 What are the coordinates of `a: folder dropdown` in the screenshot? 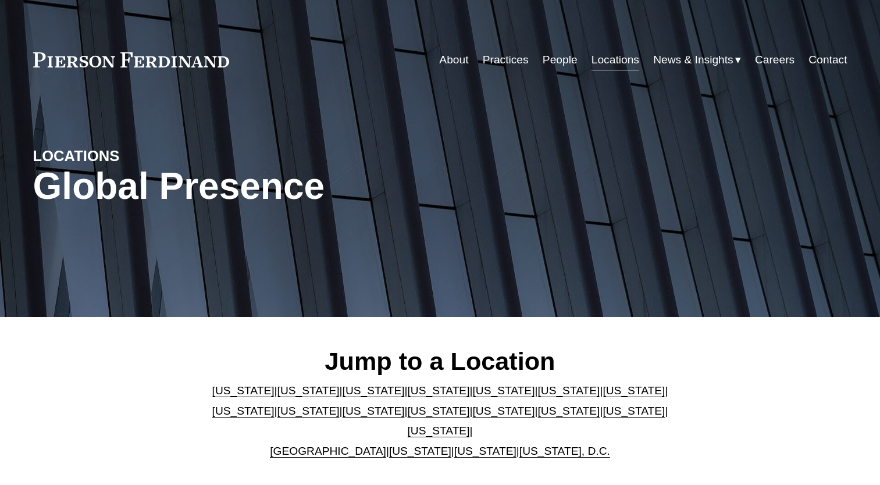 It's located at (696, 60).